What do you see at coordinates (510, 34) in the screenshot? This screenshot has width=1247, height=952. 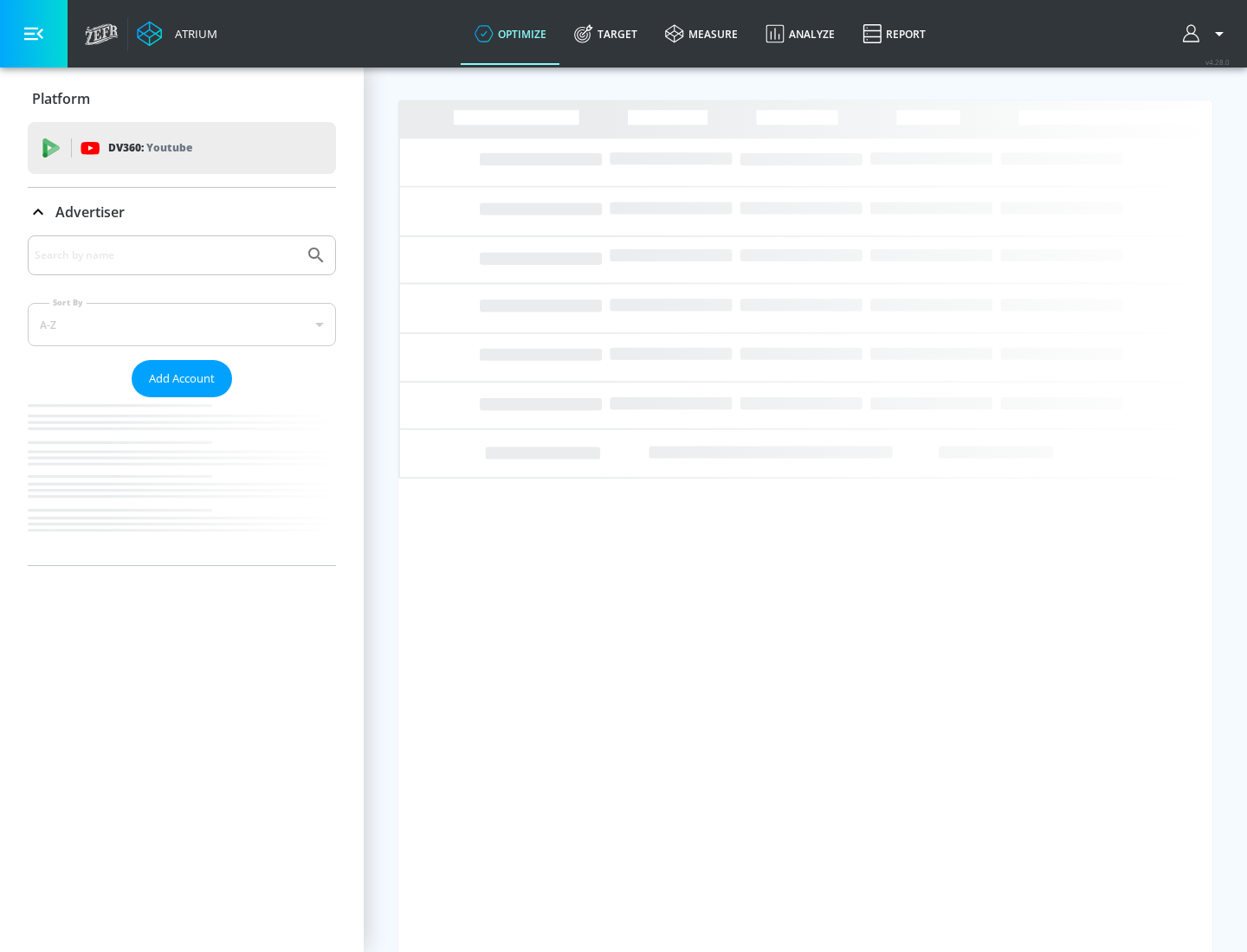 I see `a: optimize` at bounding box center [510, 34].